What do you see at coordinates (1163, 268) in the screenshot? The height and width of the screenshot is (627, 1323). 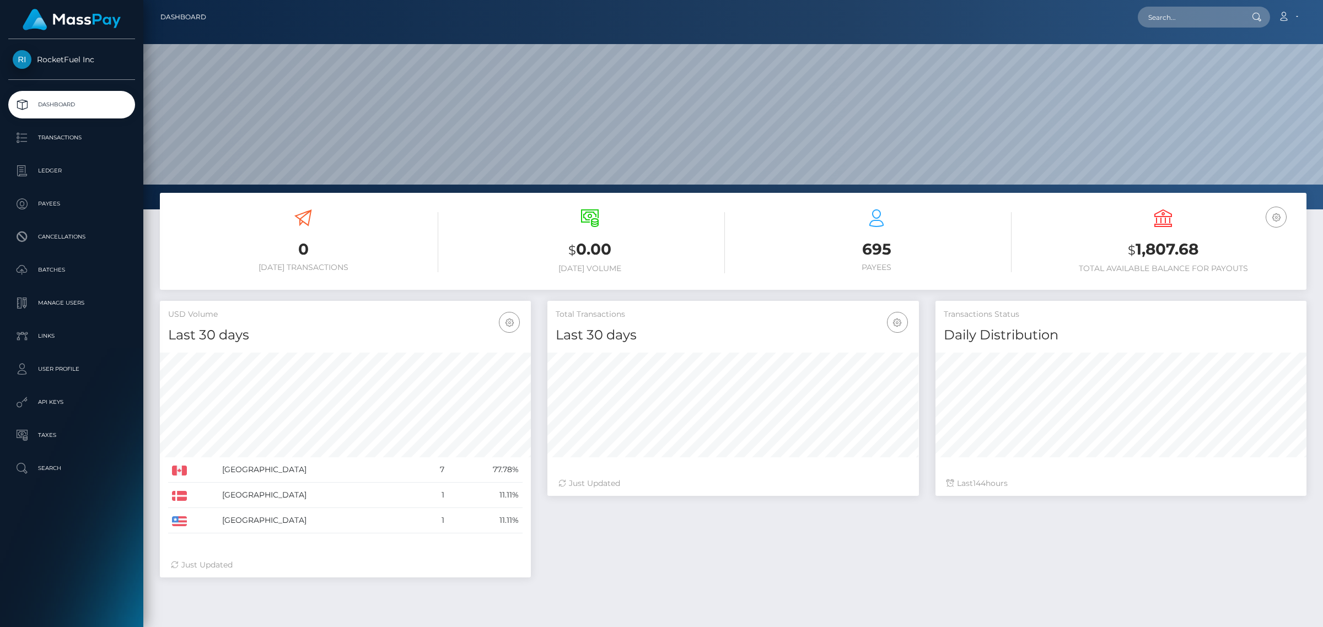 I see `h6: Total Available Balance for Payouts` at bounding box center [1163, 268].